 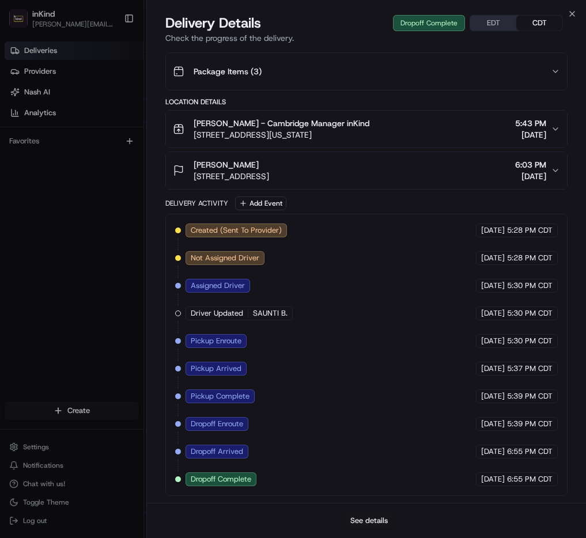 I want to click on img: Nash, so click(x=23, y=23).